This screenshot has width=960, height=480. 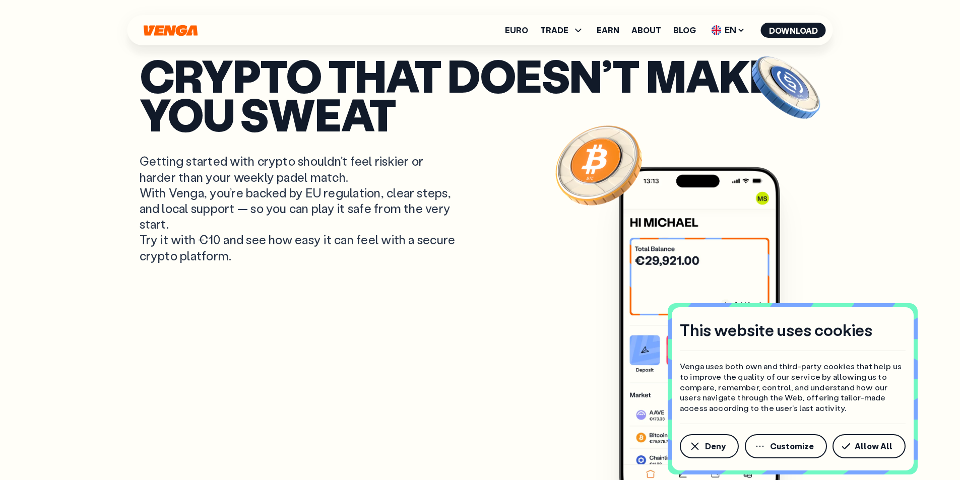 I want to click on svg: Home, so click(x=171, y=30).